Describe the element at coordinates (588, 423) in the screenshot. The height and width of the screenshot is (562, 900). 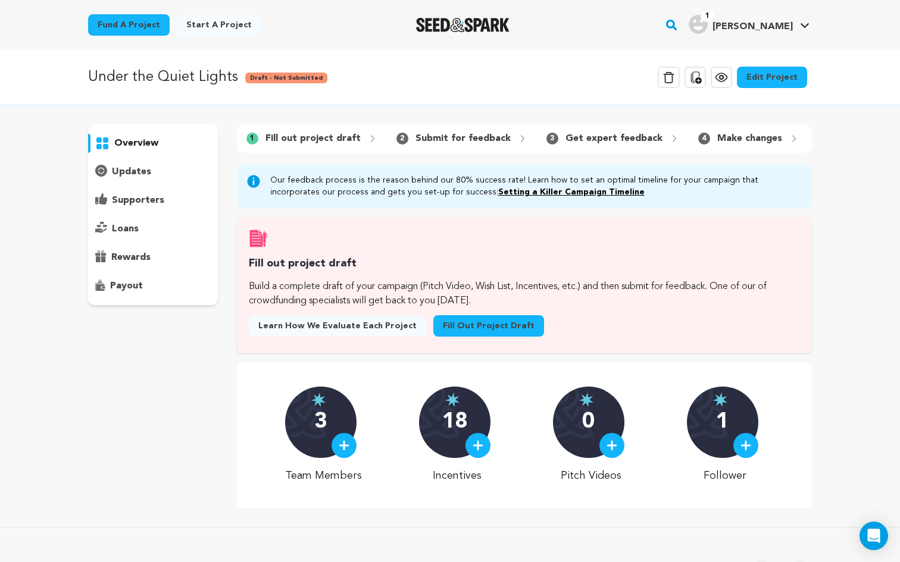
I see `p: 0` at that location.